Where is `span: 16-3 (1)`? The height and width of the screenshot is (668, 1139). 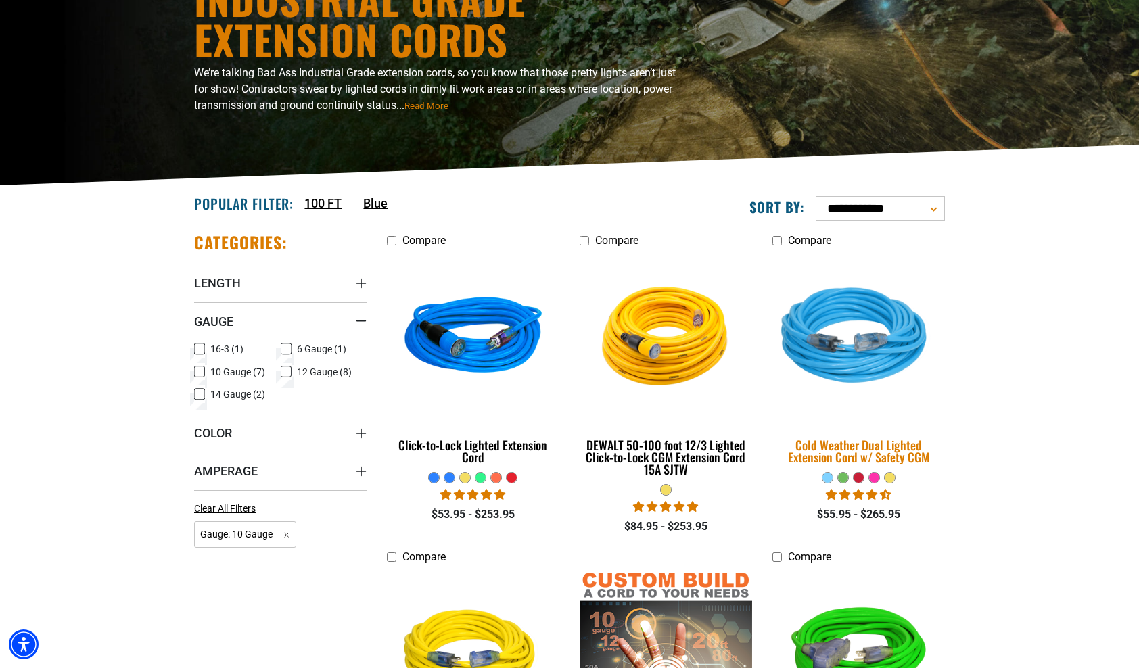 span: 16-3 (1) is located at coordinates (226, 349).